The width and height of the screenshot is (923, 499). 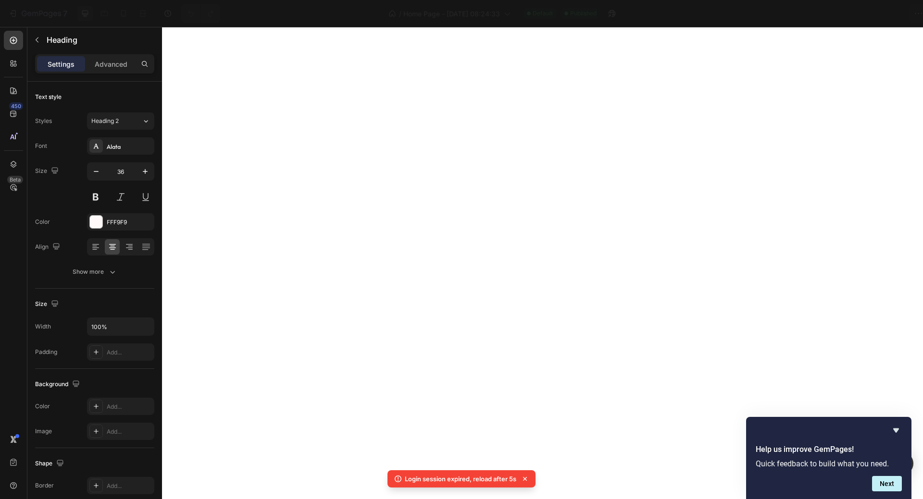 I want to click on span: Published, so click(x=583, y=13).